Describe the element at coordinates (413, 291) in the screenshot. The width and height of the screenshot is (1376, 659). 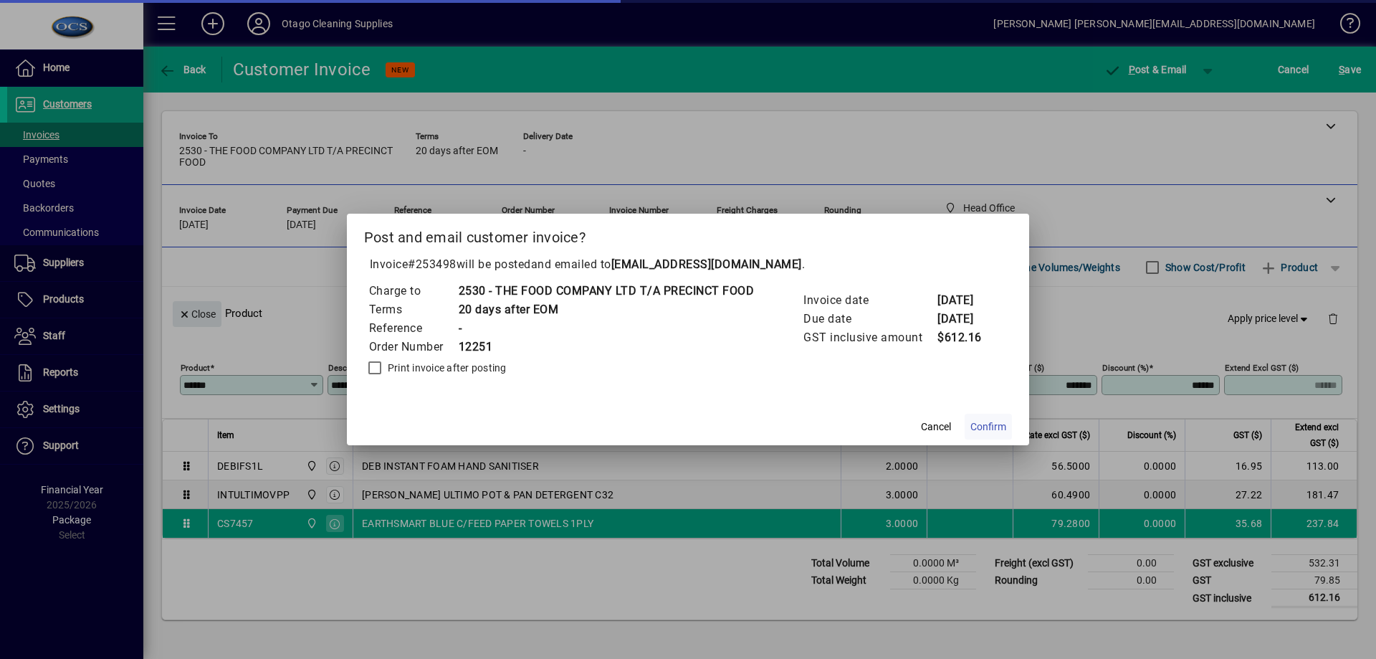
I see `td: Charge to` at that location.